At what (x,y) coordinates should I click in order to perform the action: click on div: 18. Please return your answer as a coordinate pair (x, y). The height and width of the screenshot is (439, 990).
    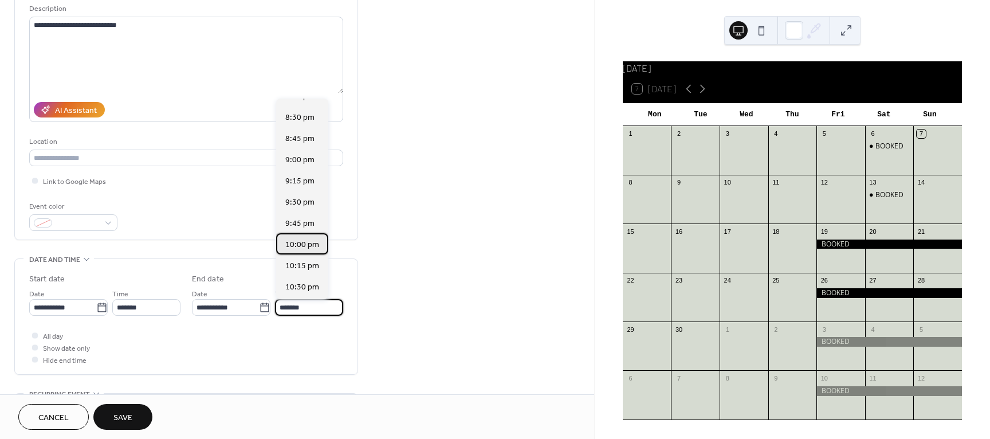
    Looking at the image, I should click on (776, 231).